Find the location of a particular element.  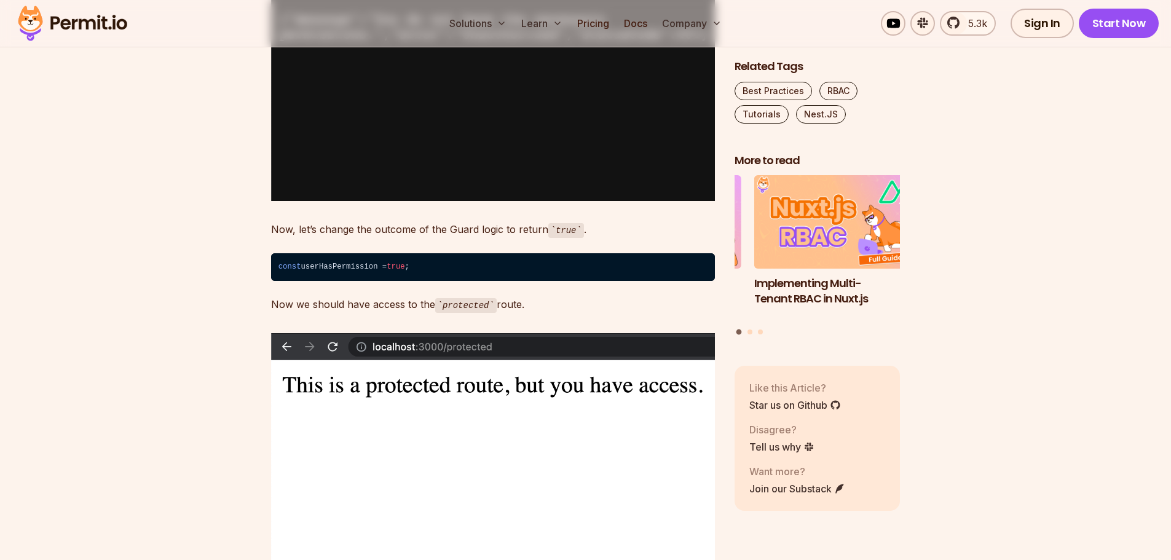

a: Nest.JS is located at coordinates (821, 114).